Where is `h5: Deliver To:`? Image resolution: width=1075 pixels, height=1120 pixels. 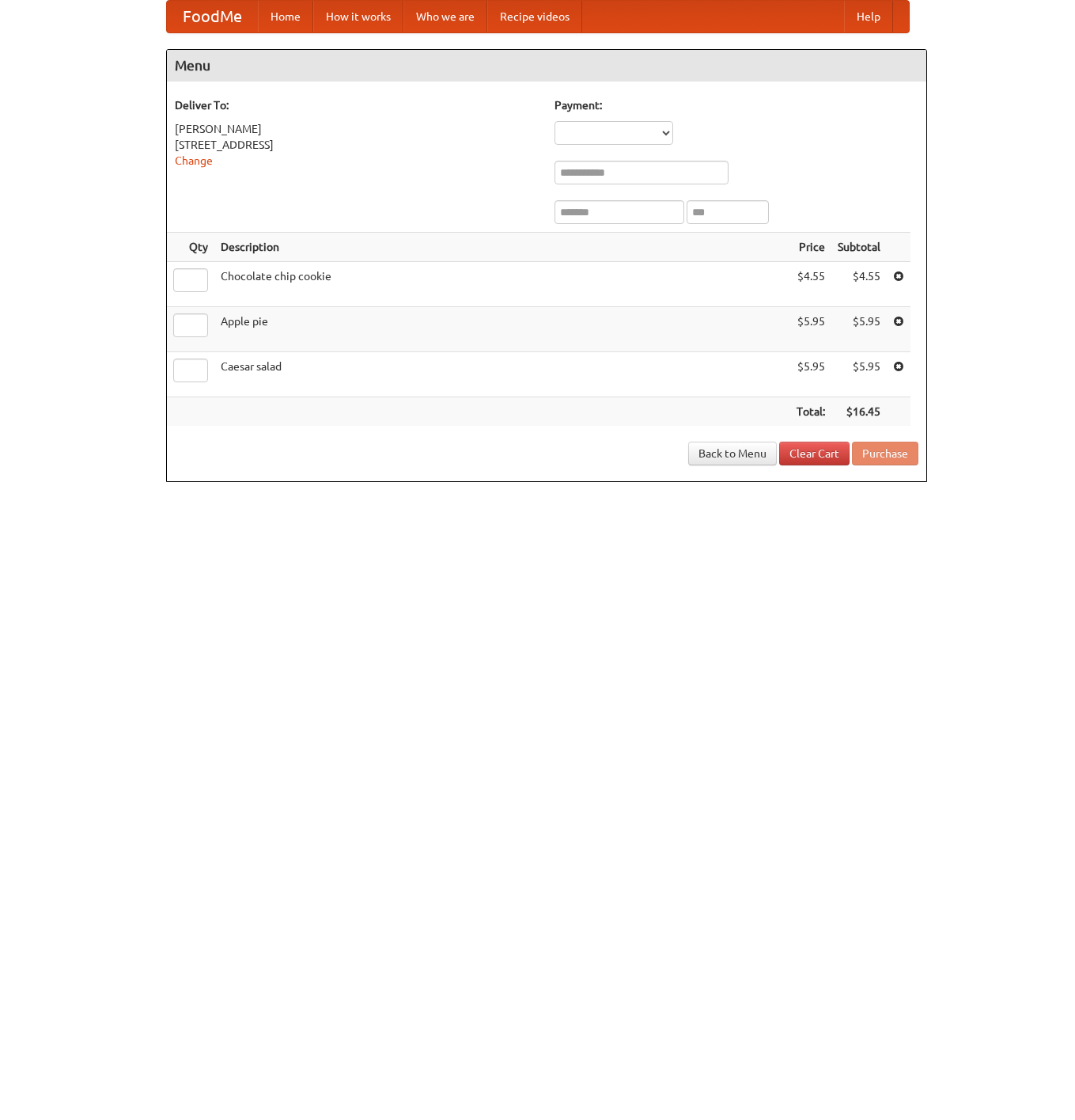
h5: Deliver To: is located at coordinates (357, 106).